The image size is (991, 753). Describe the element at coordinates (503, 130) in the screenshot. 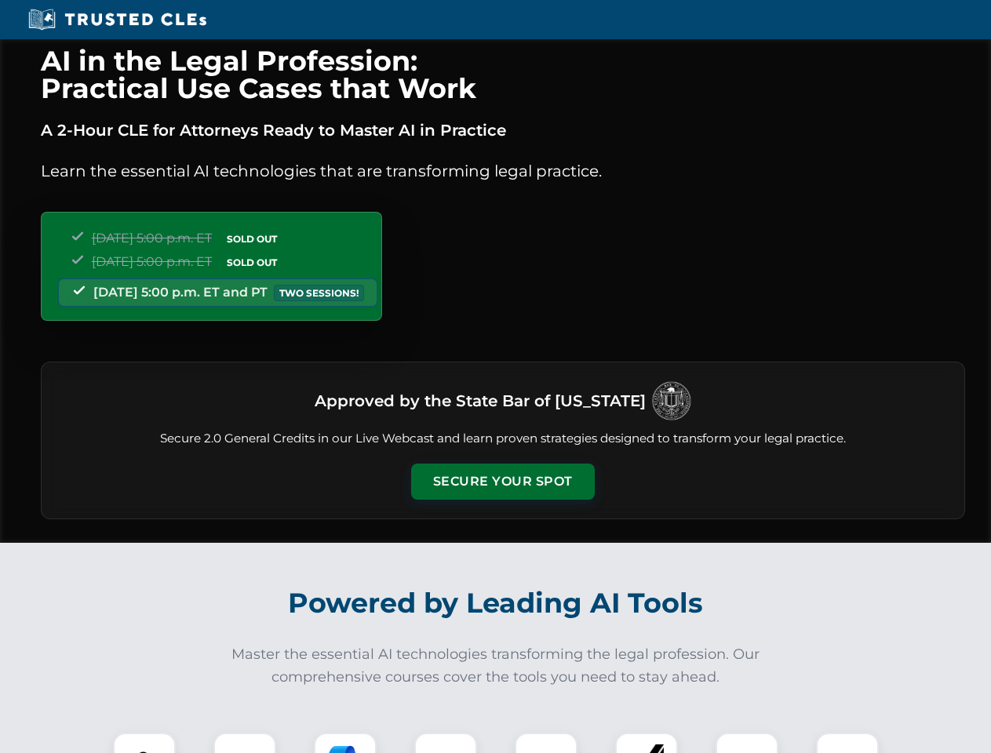

I see `p: A 2-Hour CLE for Attorneys Ready to Master AI in Practice` at that location.